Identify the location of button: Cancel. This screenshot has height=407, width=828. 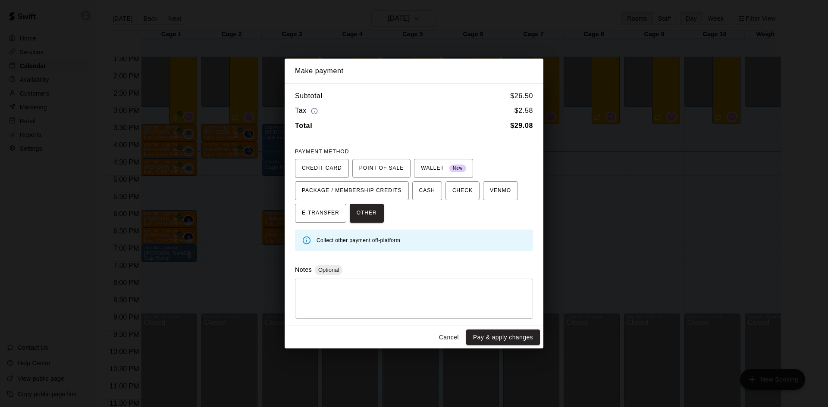
(449, 338).